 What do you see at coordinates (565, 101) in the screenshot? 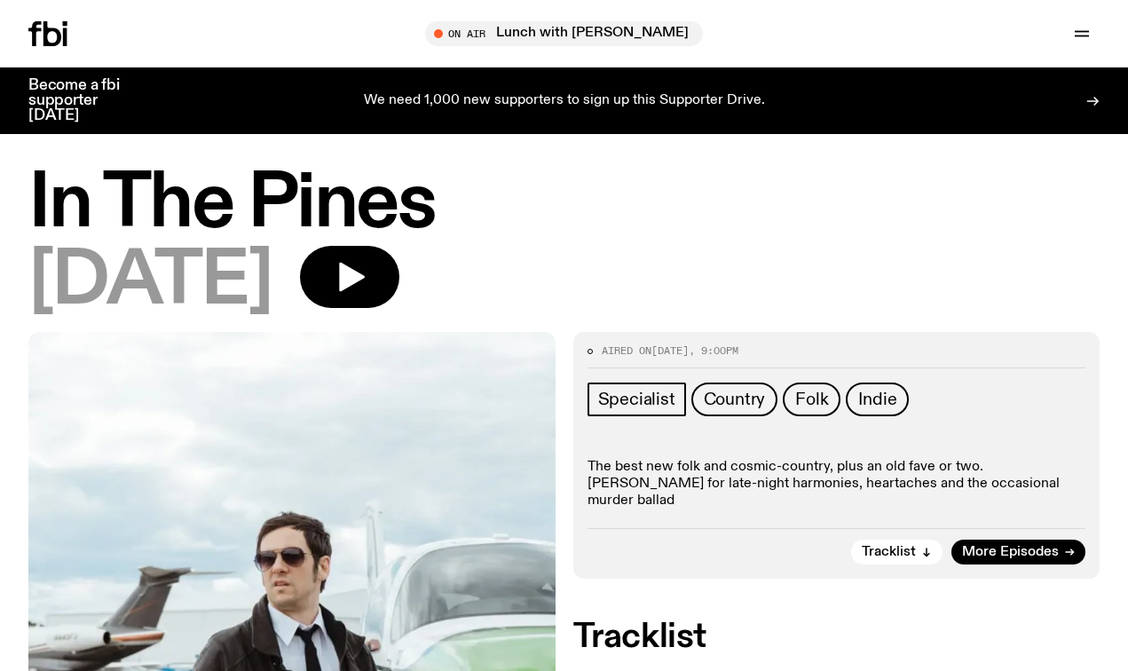
I see `p: We need 1,000 new supporters to sign up this Supporter Drive.` at bounding box center [565, 101].